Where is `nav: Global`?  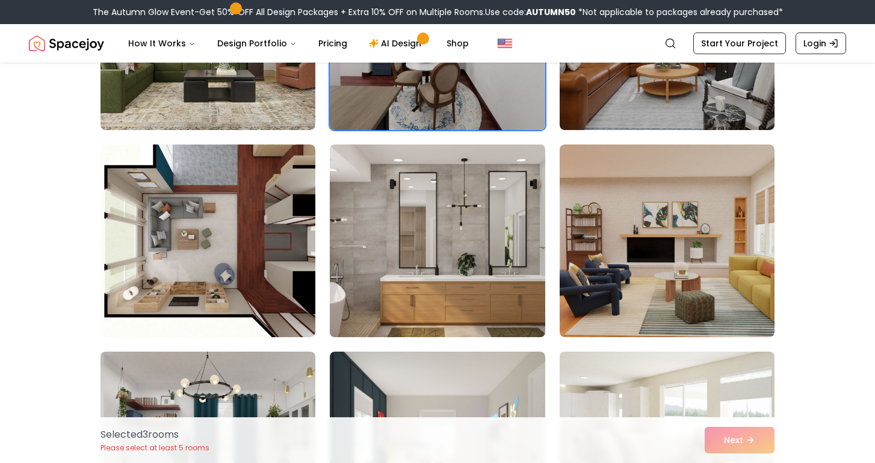 nav: Global is located at coordinates (437, 43).